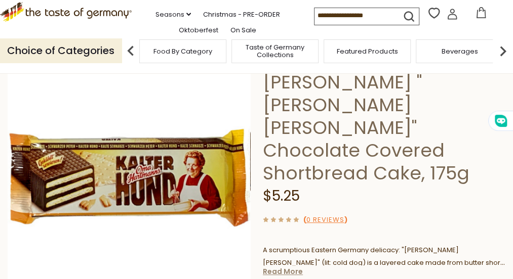  What do you see at coordinates (281, 196) in the screenshot?
I see `span: $5.25` at bounding box center [281, 196].